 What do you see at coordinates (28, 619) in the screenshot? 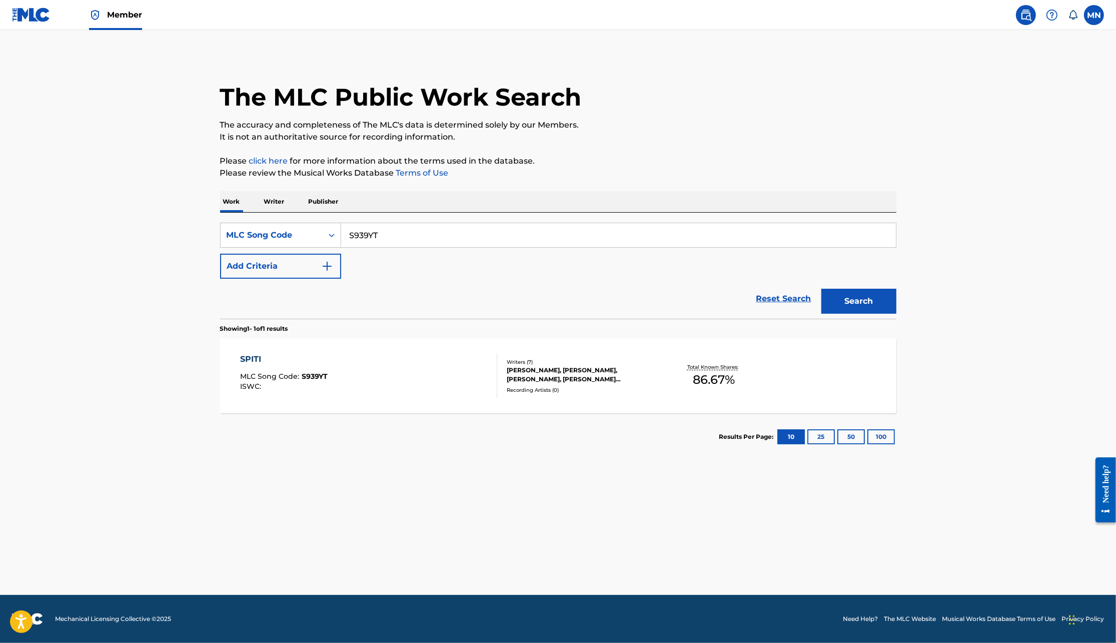
I see `img: logo` at bounding box center [28, 619].